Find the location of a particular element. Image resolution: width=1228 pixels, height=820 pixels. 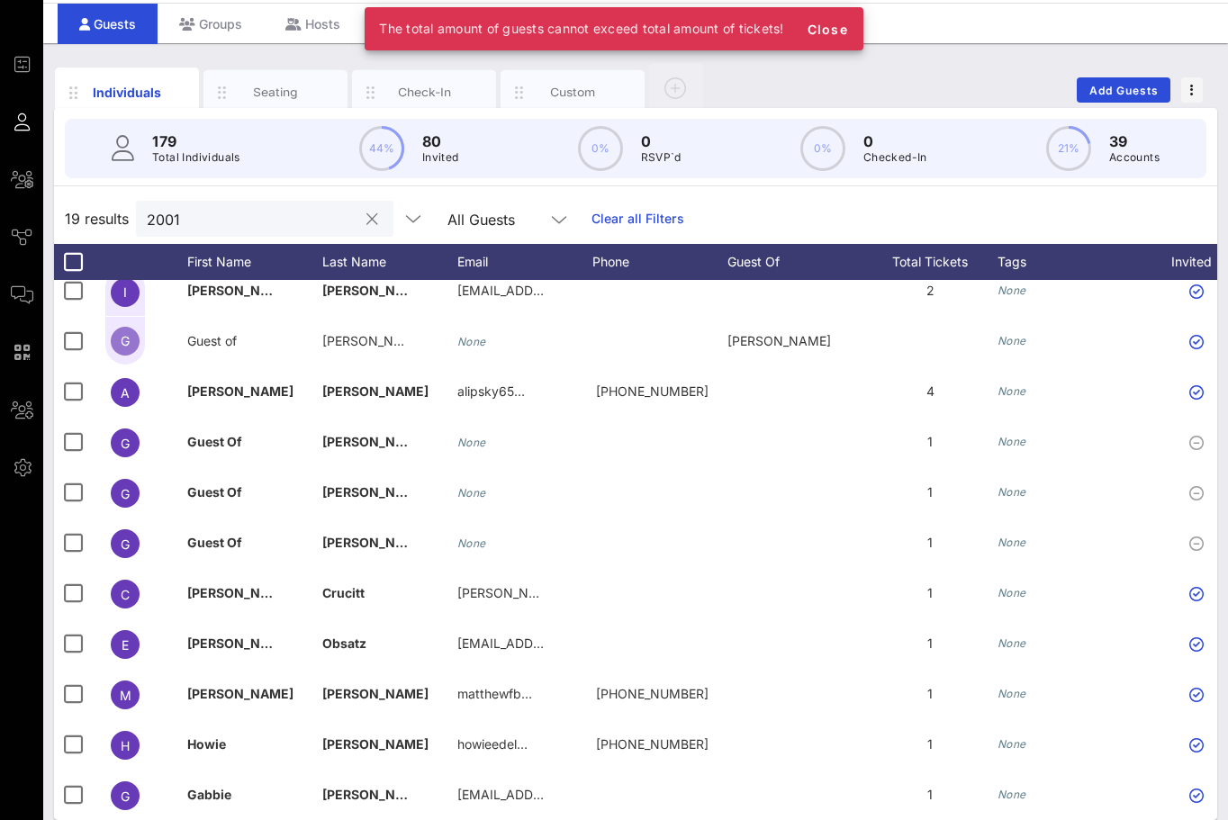

span: The total amount of guests cannot exceed total amount of tickets! is located at coordinates (581, 28).